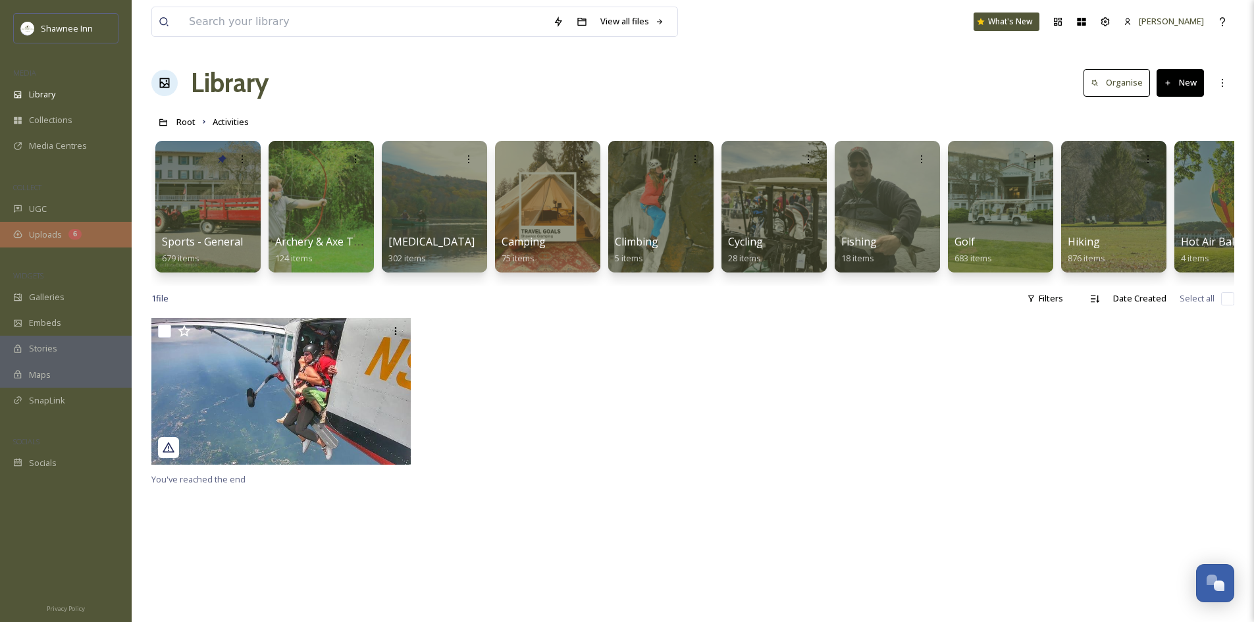 Image resolution: width=1254 pixels, height=622 pixels. Describe the element at coordinates (1196, 298) in the screenshot. I see `span: Select all` at that location.